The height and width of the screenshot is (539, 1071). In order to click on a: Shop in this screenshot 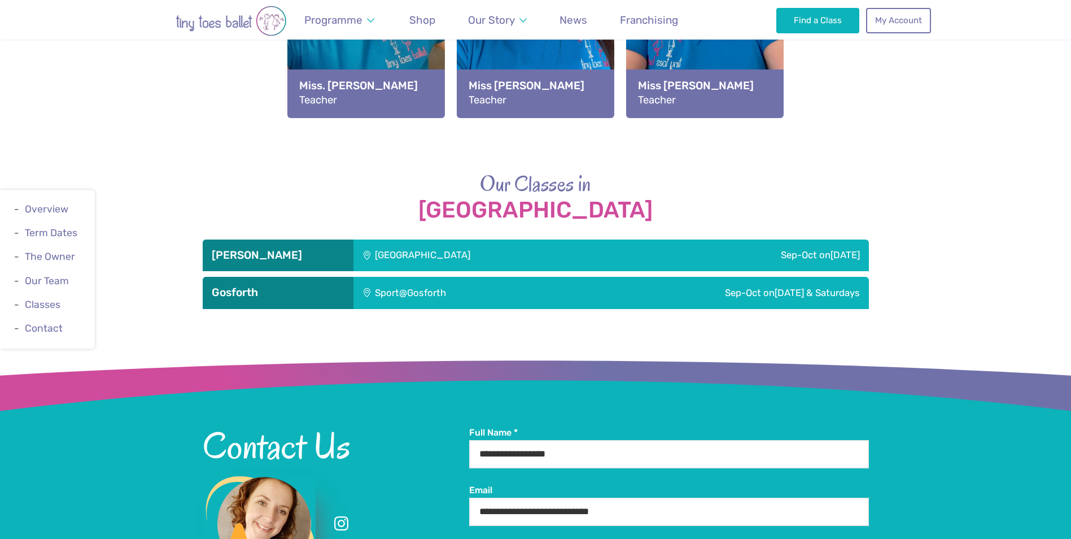, I will do `click(422, 20)`.